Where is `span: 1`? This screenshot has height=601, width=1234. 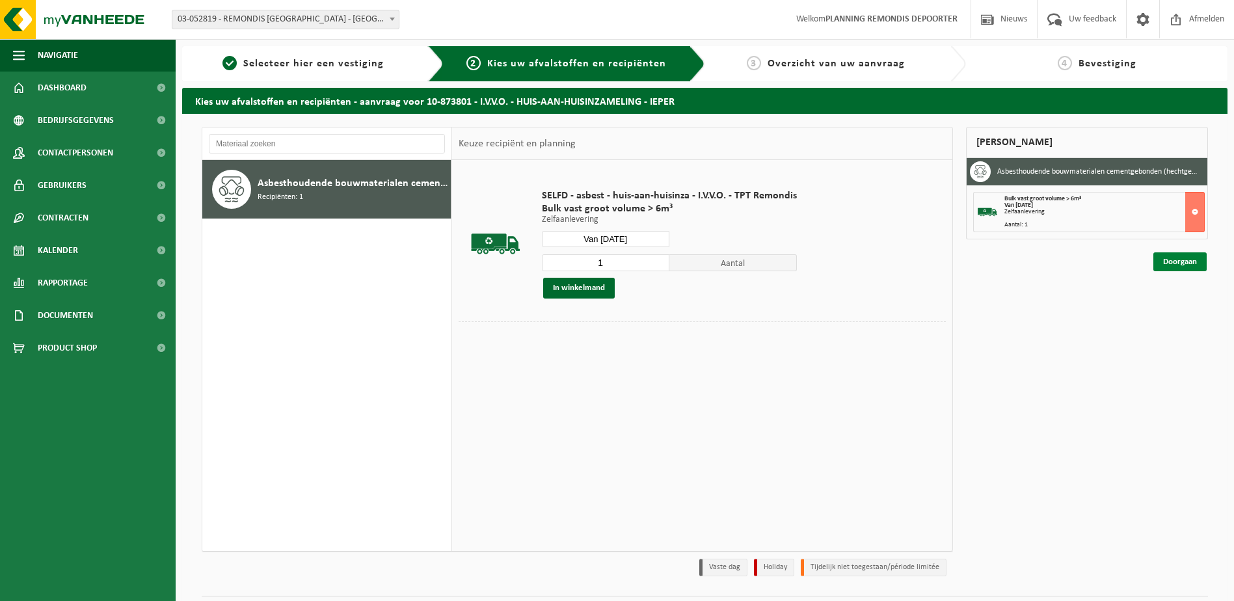 span: 1 is located at coordinates (230, 63).